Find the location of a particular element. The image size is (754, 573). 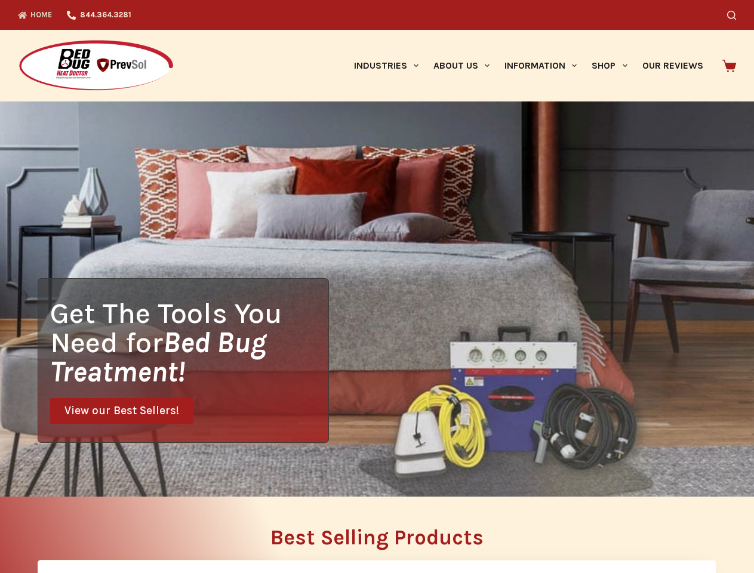

a: View our Best Sellers! is located at coordinates (122, 411).